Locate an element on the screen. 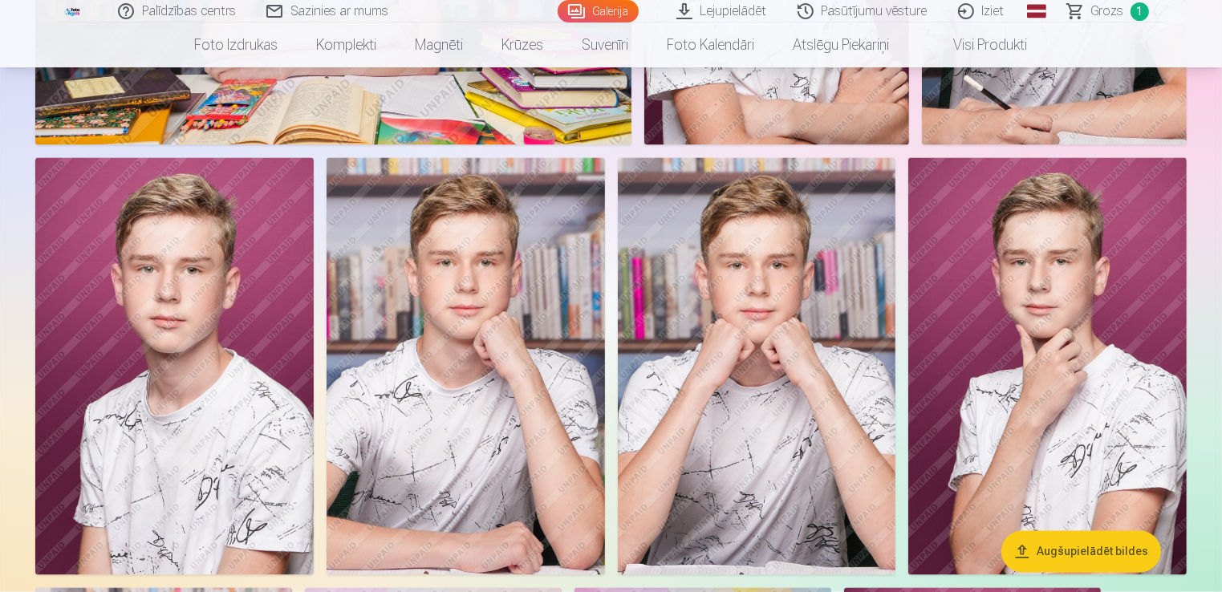  span: Grozs is located at coordinates (1107, 11).